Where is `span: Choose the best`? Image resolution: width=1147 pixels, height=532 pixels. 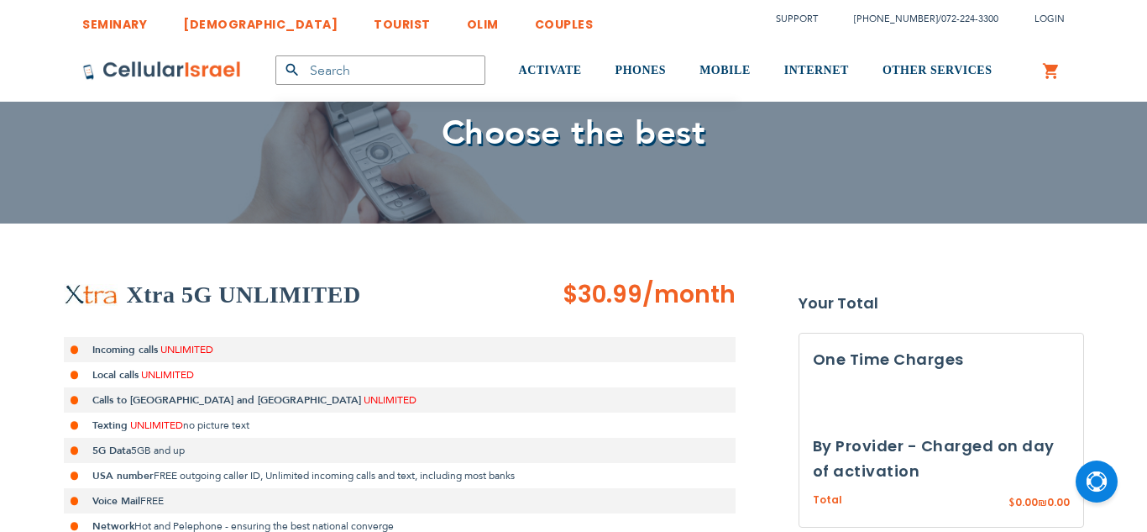
span: Choose the best is located at coordinates (574, 133).